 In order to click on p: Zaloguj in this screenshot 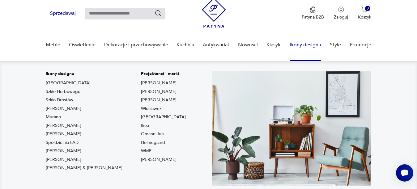, I will do `click(341, 17)`.